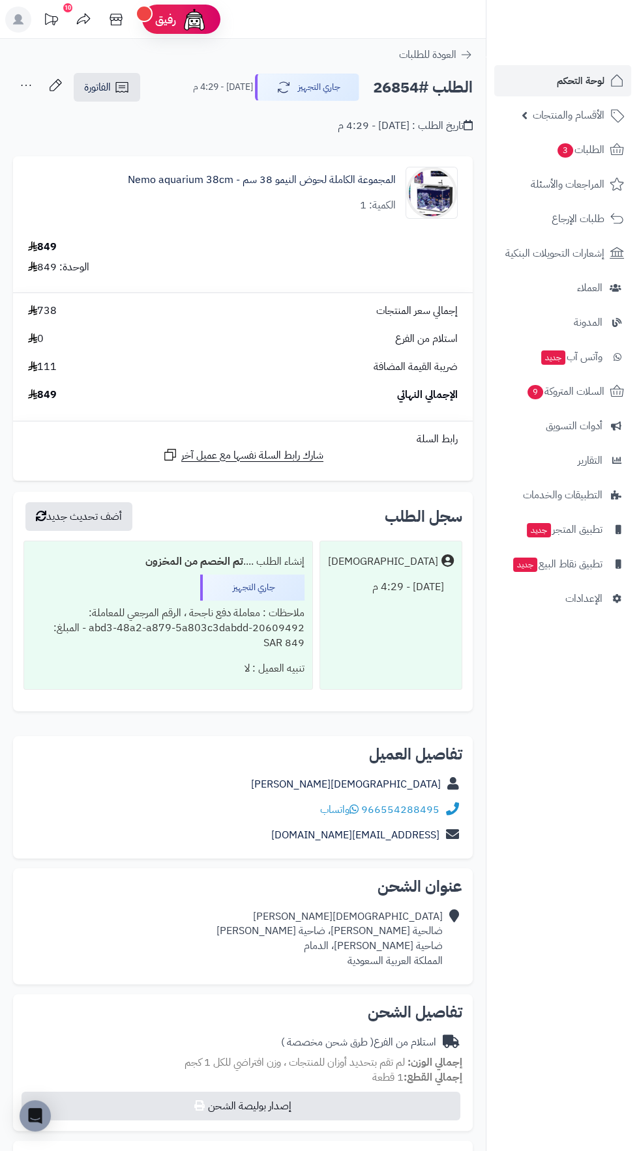 The height and width of the screenshot is (1151, 639). What do you see at coordinates (564, 530) in the screenshot?
I see `span: تطبيق المتجر` at bounding box center [564, 530].